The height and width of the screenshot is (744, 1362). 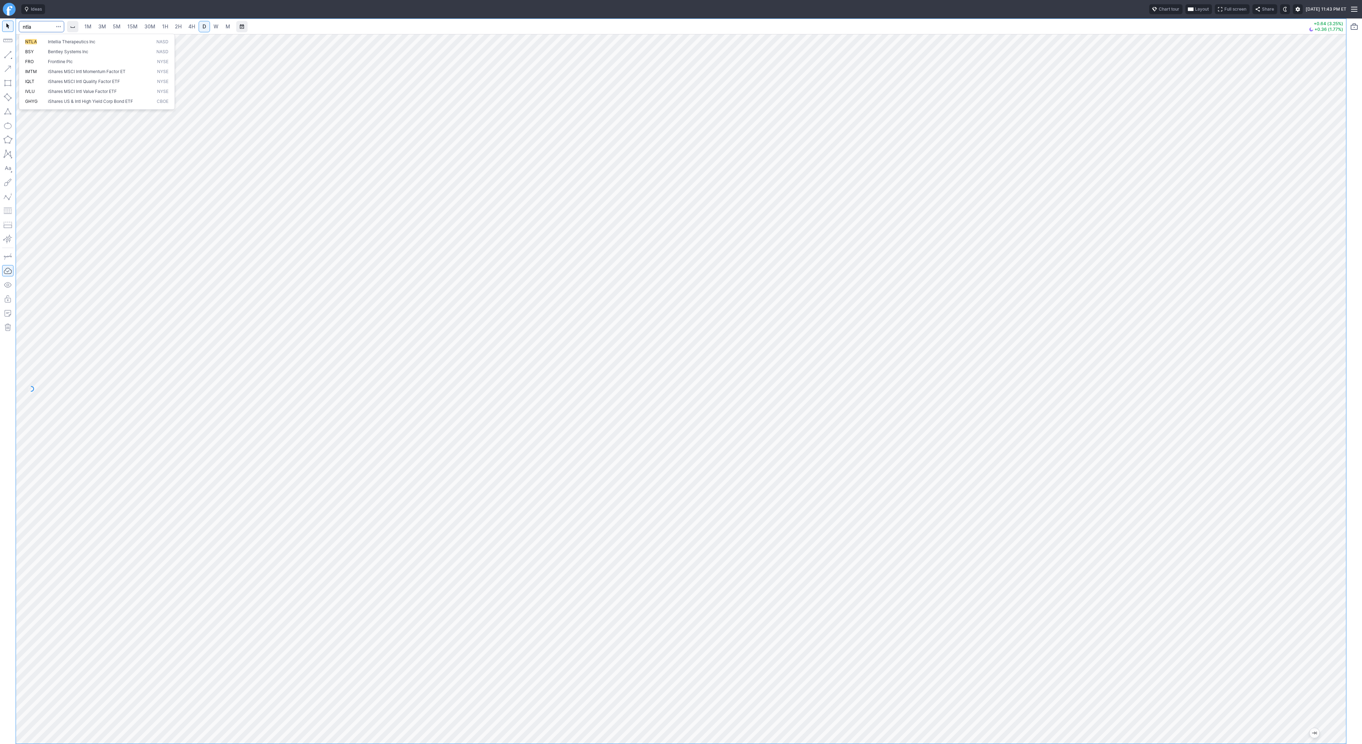 What do you see at coordinates (90, 101) in the screenshot?
I see `span: iShares US & Intl High Yield Corp Bond ETF` at bounding box center [90, 101].